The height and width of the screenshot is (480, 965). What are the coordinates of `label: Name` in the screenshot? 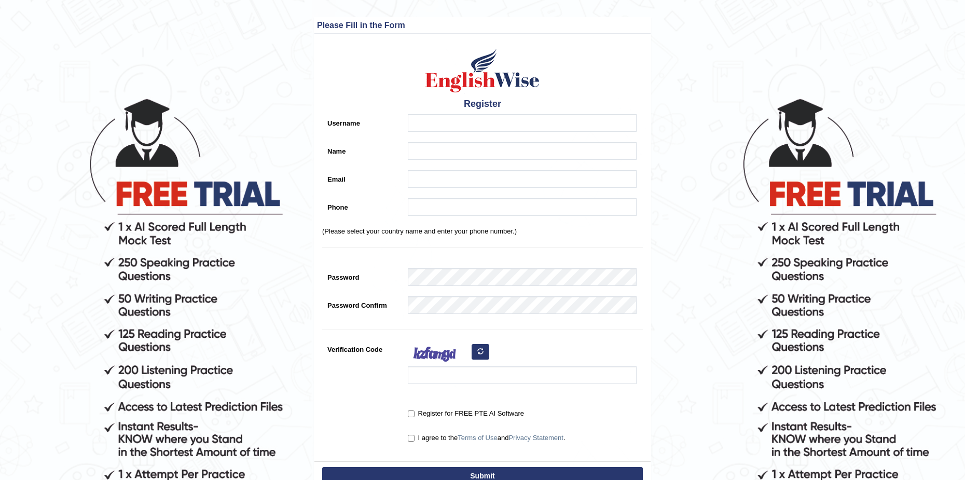 It's located at (362, 149).